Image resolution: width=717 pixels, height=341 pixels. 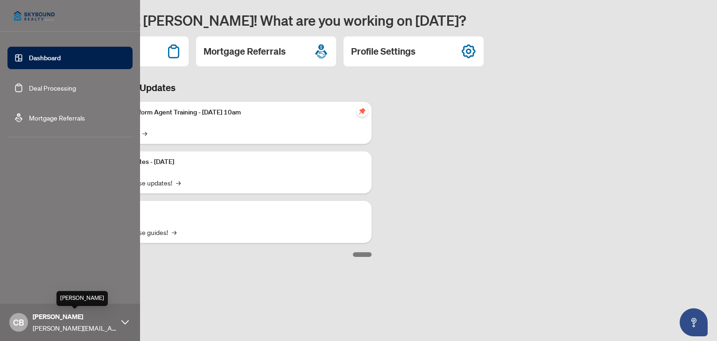 What do you see at coordinates (57, 118) in the screenshot?
I see `a: Mortgage Referrals` at bounding box center [57, 118].